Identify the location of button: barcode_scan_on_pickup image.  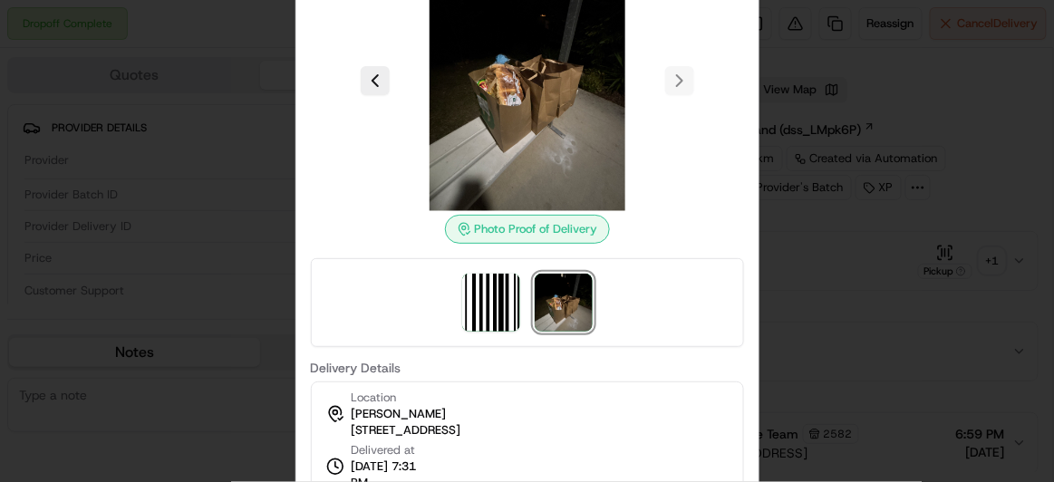
(491, 303).